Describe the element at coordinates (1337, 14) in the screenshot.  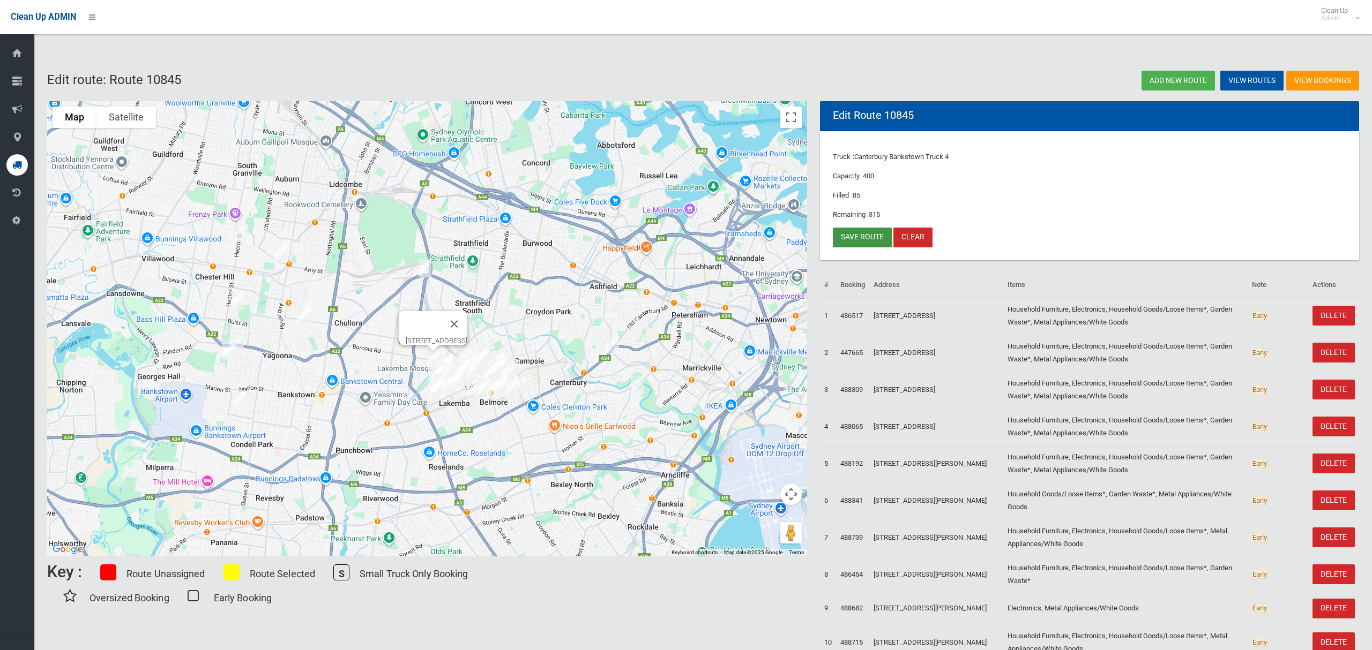
I see `span: Clean Up` at that location.